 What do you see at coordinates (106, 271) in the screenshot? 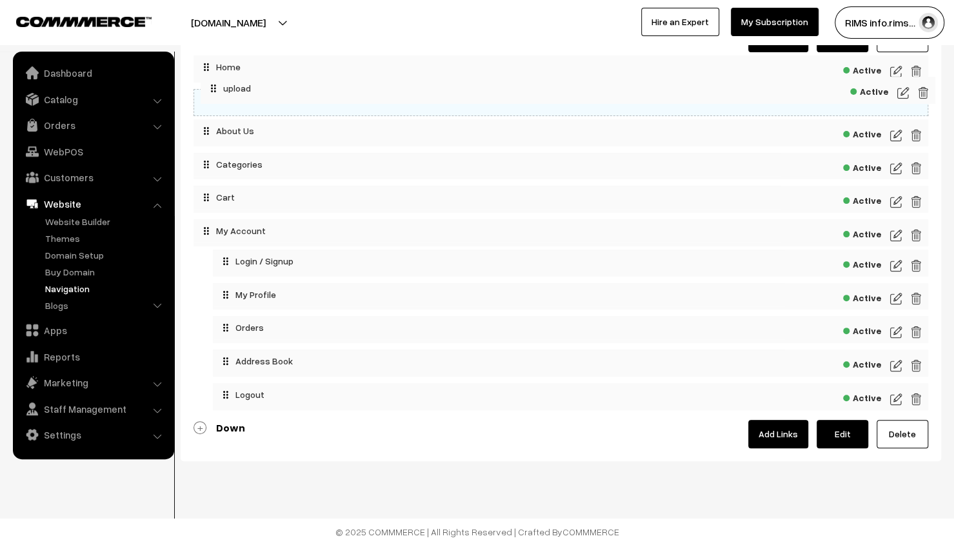
I see `a: Buy Domain` at bounding box center [106, 271].